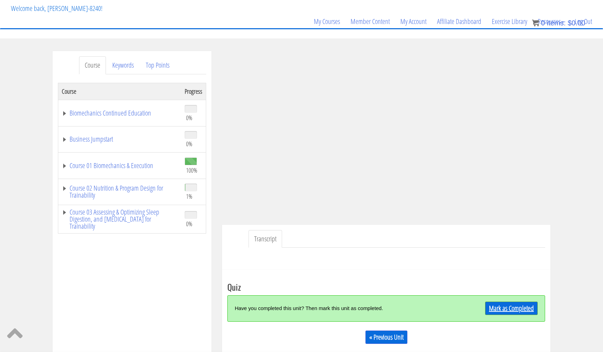  I want to click on th: Course, so click(120, 91).